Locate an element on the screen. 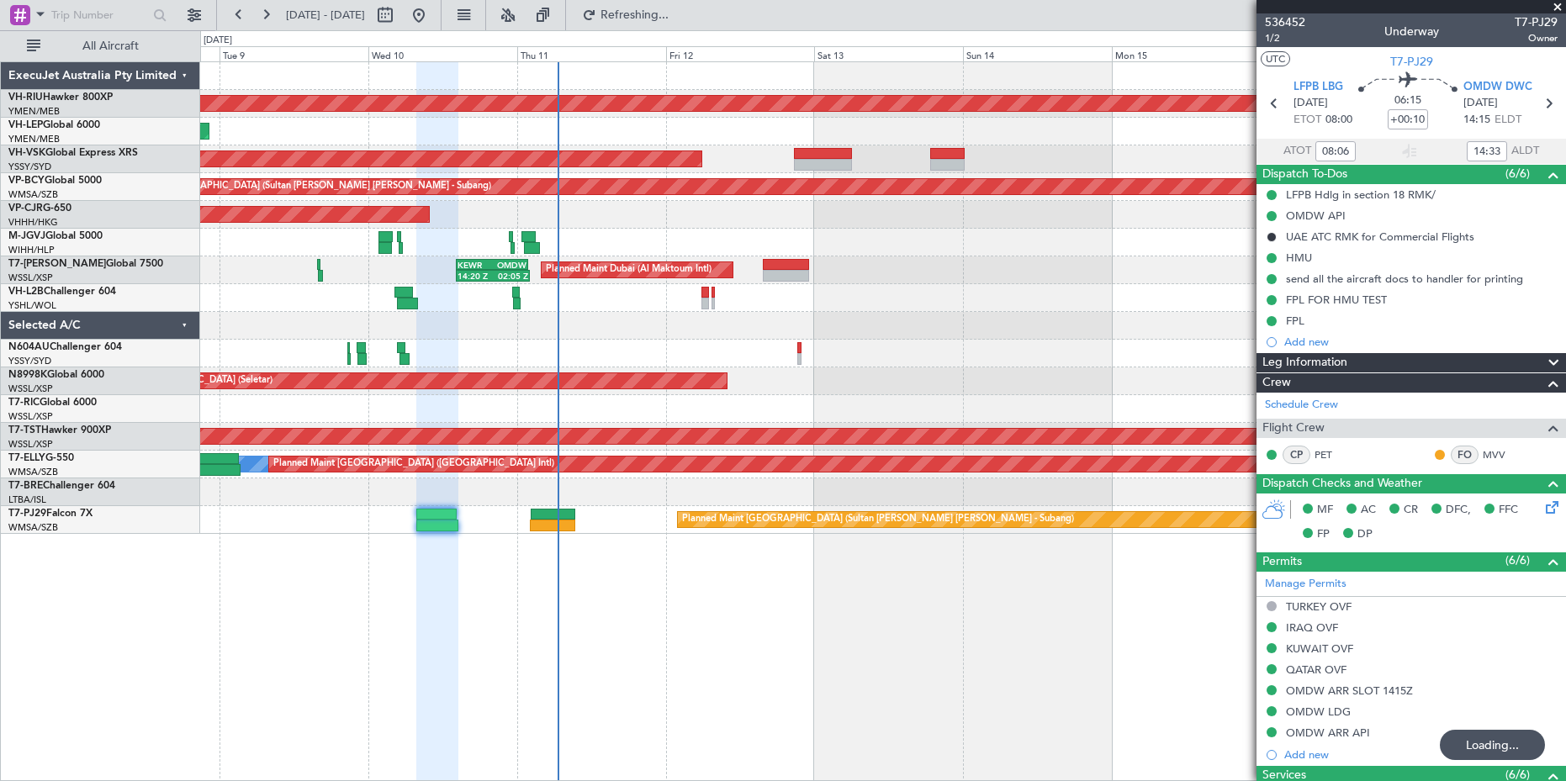 Image resolution: width=1566 pixels, height=781 pixels. a: T7-BREChallenger 604 is located at coordinates (61, 486).